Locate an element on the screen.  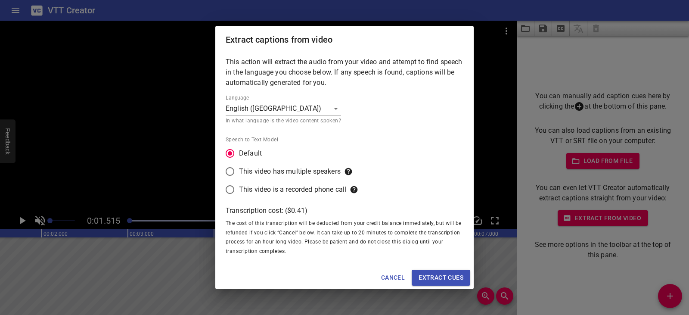
label: Language is located at coordinates (237, 98).